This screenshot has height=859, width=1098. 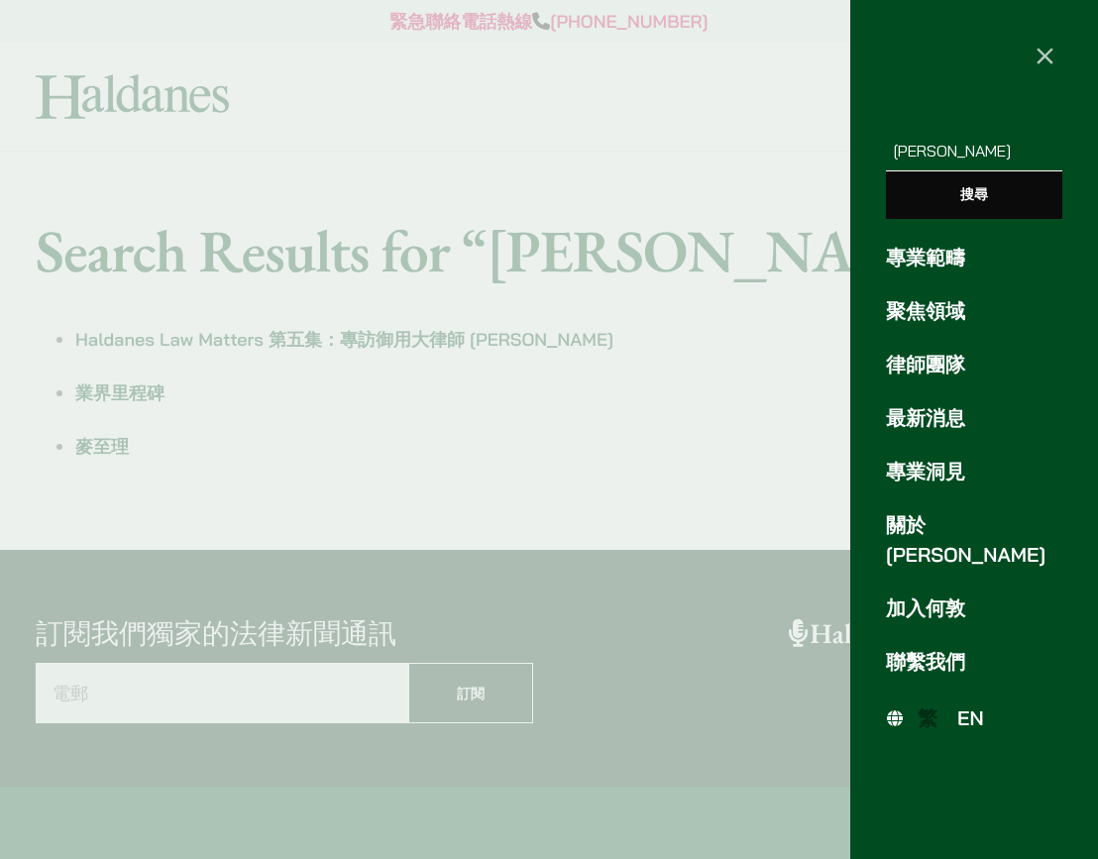 I want to click on a: 聯繫我們, so click(x=974, y=662).